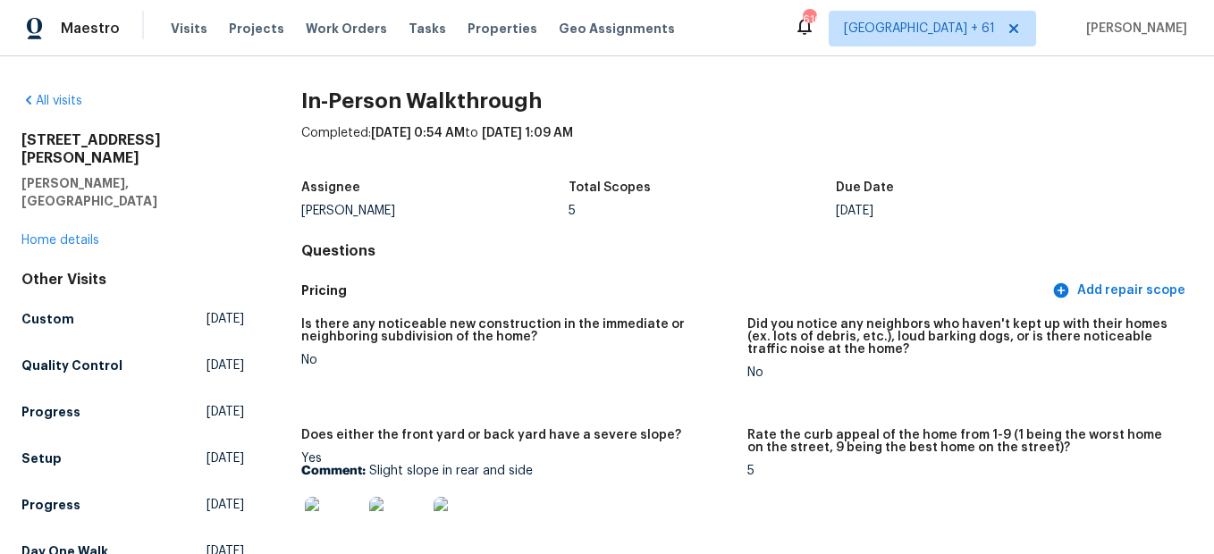  Describe the element at coordinates (52, 101) in the screenshot. I see `a: All visits` at that location.